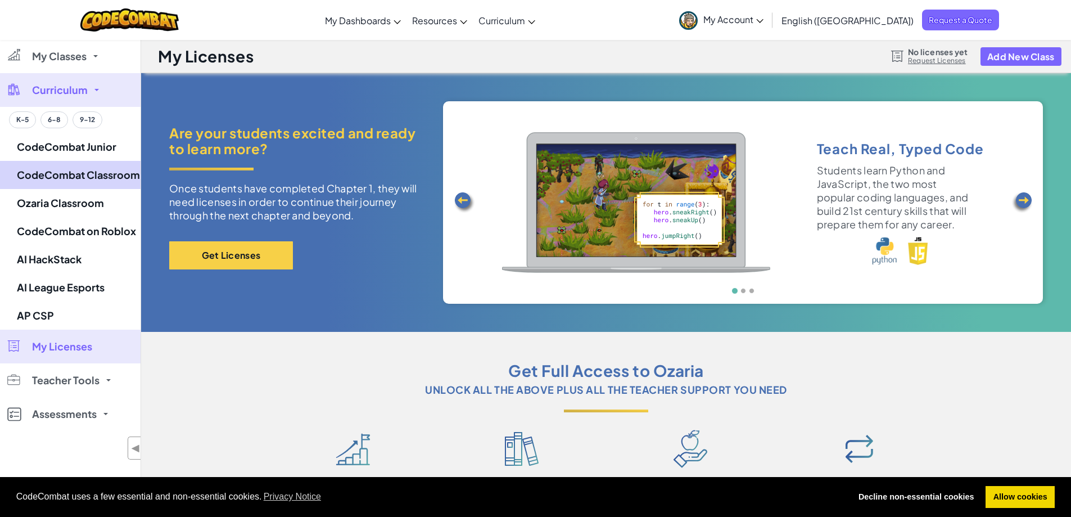 The height and width of the screenshot is (517, 1071). Describe the element at coordinates (363, 20) in the screenshot. I see `a: My Dashboards` at that location.